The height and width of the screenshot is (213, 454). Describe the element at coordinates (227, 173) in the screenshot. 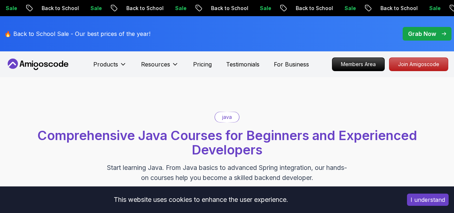

I see `p: Start learning Java. From Java basics to advanced Spring integration, our hands-on courses help y...` at that location.